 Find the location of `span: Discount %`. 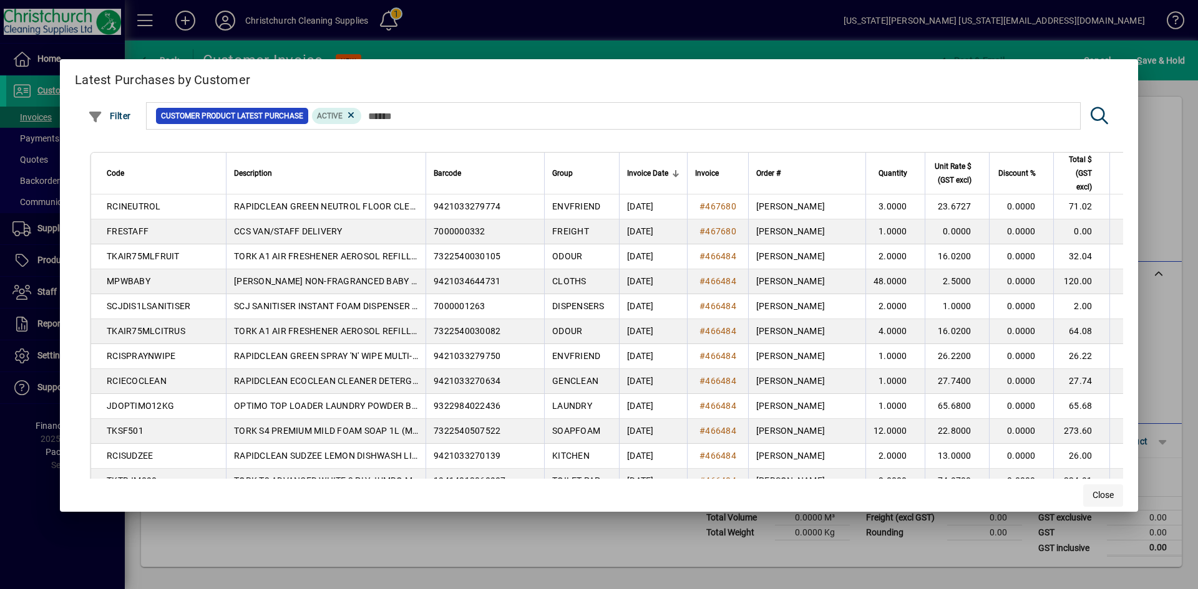

span: Discount % is located at coordinates (1017, 173).